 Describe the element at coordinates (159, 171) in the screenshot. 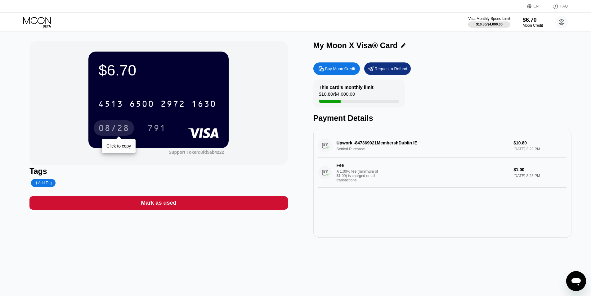

I see `div: Tags` at that location.